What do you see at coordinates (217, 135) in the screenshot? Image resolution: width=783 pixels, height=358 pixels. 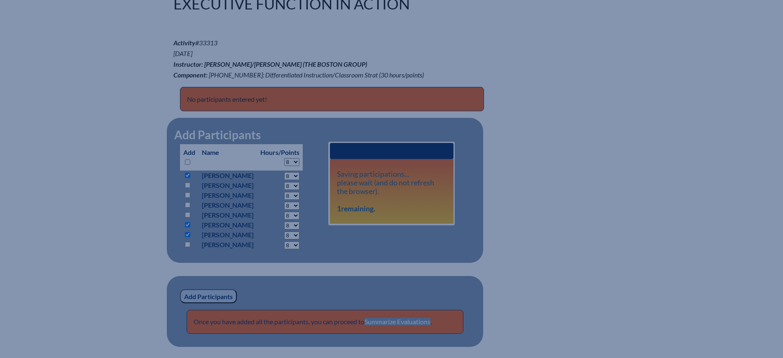 I see `legend: Add Participants` at bounding box center [217, 135].